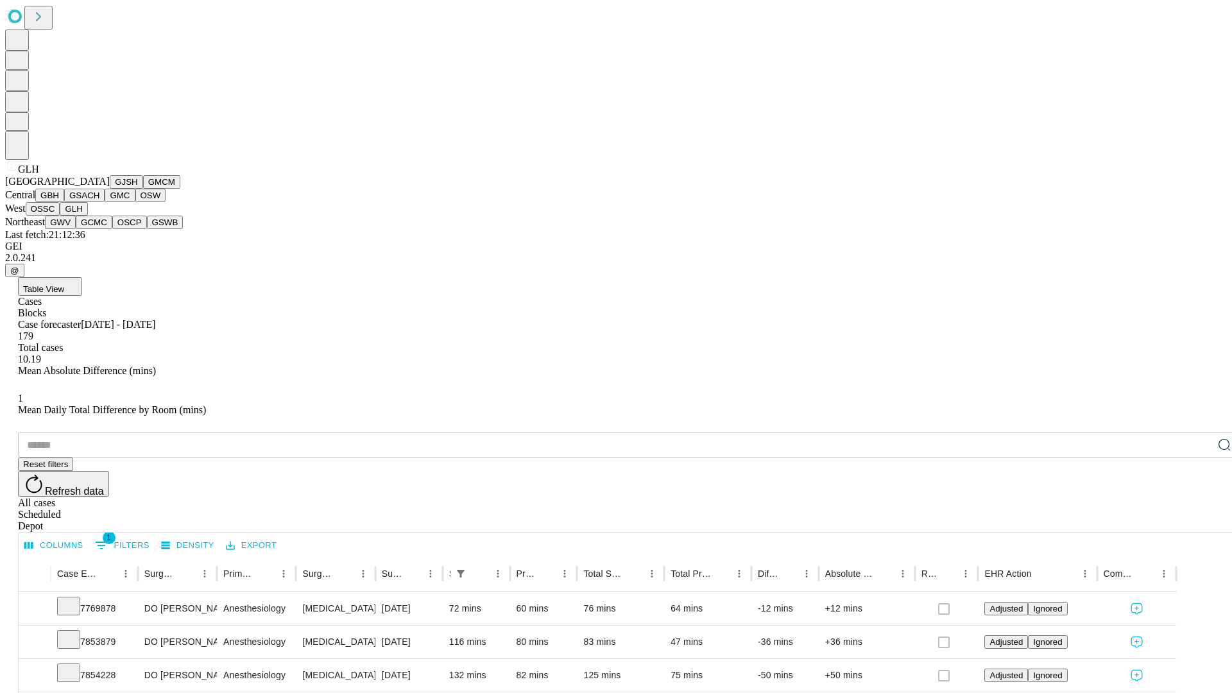  I want to click on span: Mean Daily Total Difference by Room (mins), so click(112, 409).